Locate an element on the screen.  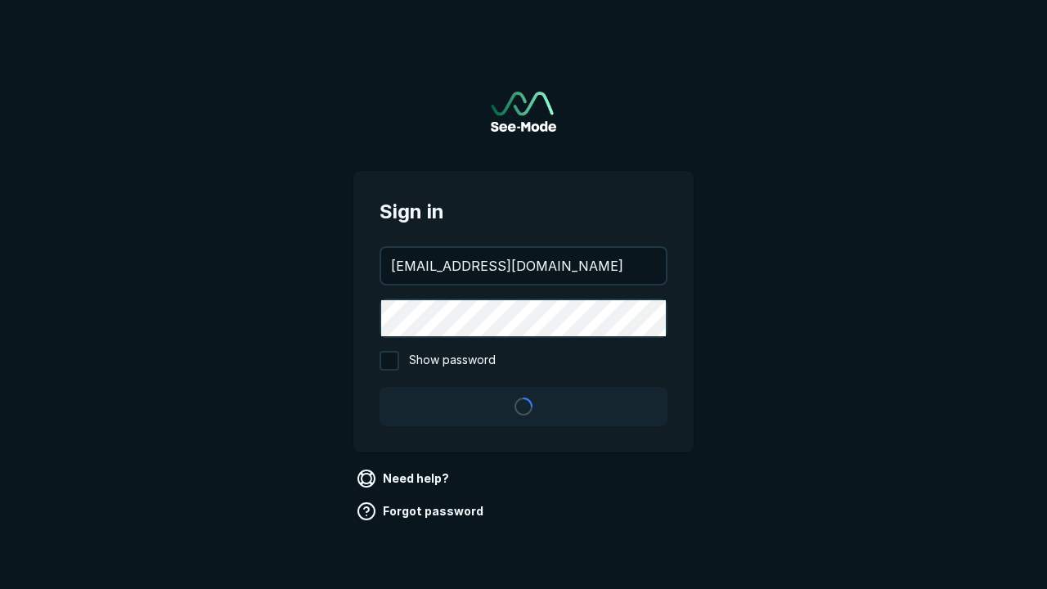
span: Sign in is located at coordinates (523, 212).